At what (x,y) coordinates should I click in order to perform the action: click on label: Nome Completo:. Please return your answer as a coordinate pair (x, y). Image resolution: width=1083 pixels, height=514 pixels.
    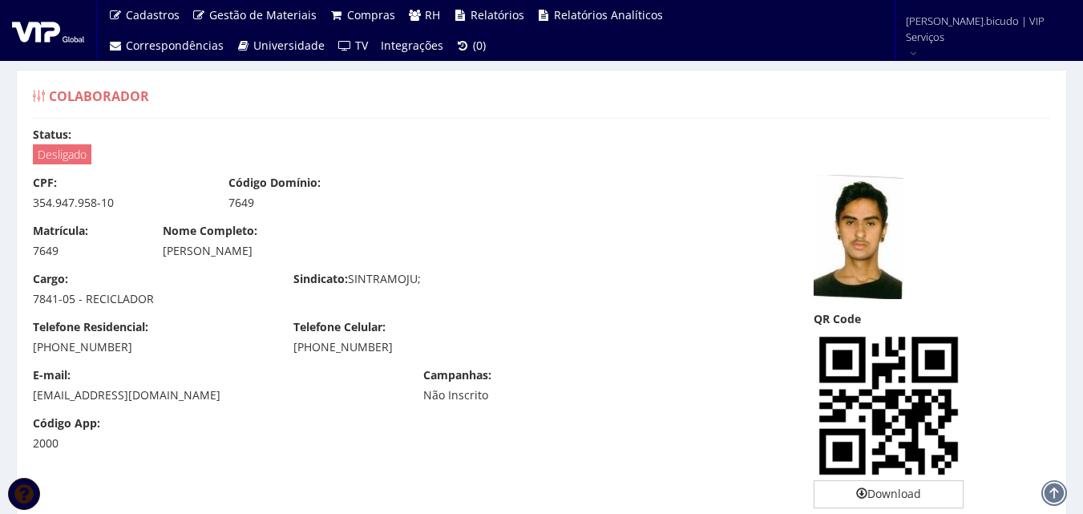
    Looking at the image, I should click on (210, 231).